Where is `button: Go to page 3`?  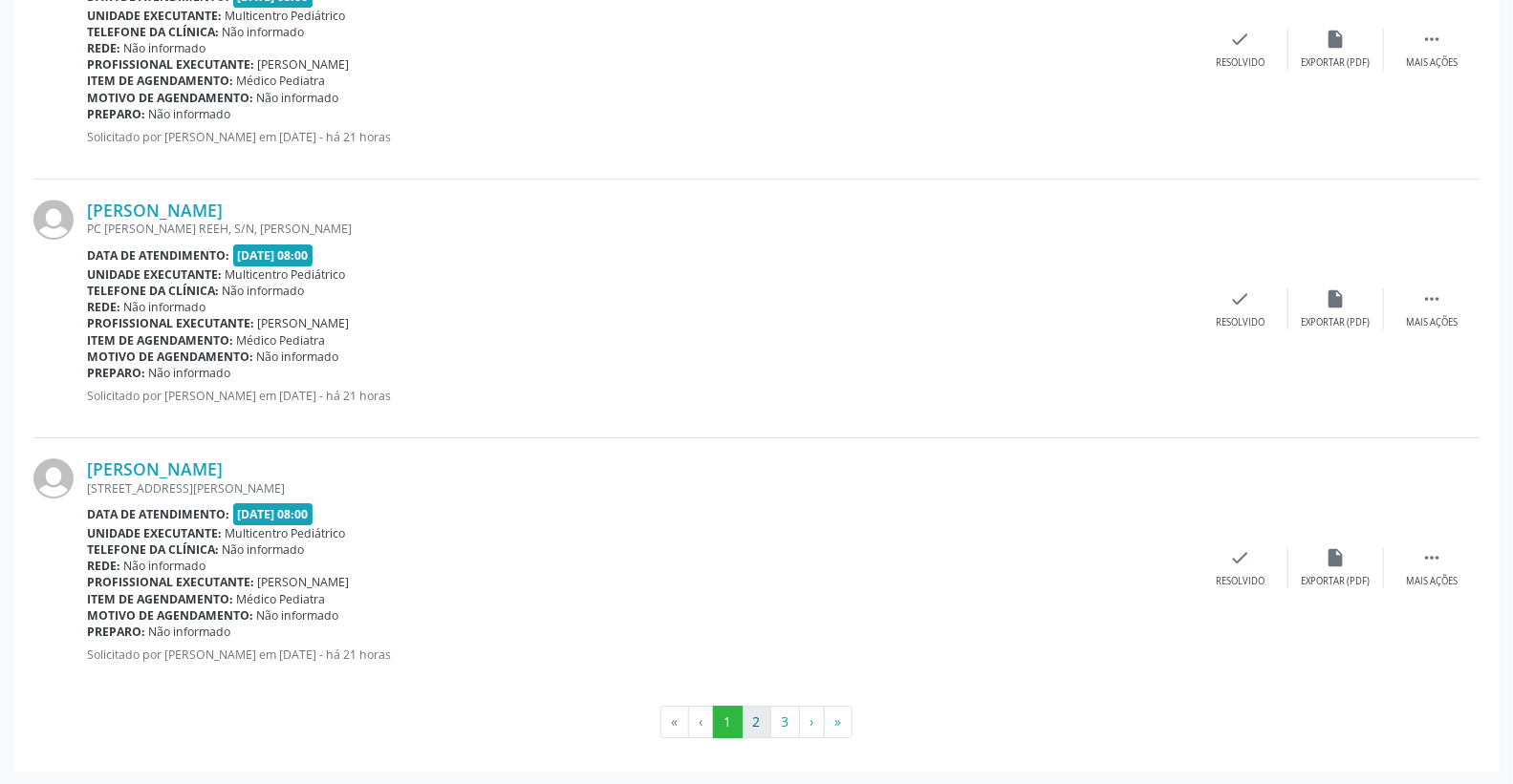
button: Go to page 3 is located at coordinates (784, 722).